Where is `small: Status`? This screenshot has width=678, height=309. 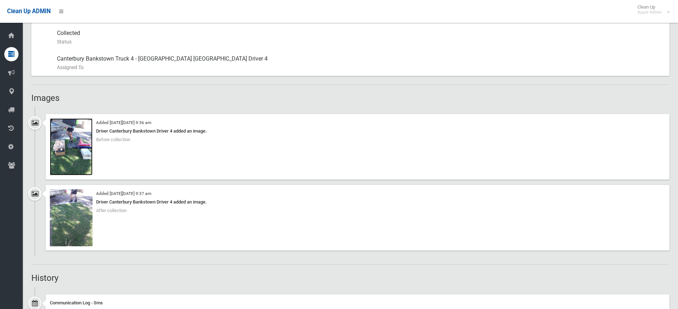
small: Status is located at coordinates (360, 42).